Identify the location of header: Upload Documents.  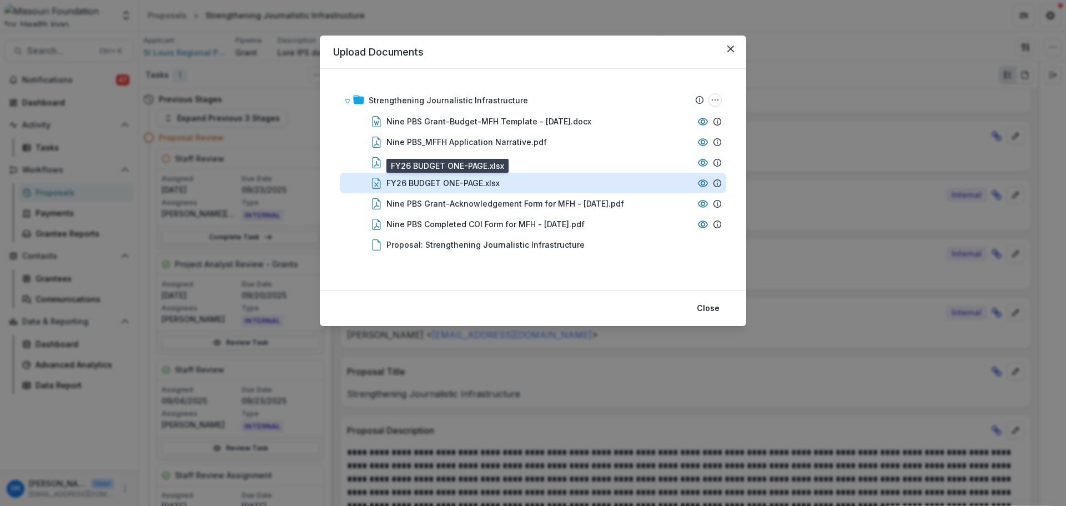
(533, 52).